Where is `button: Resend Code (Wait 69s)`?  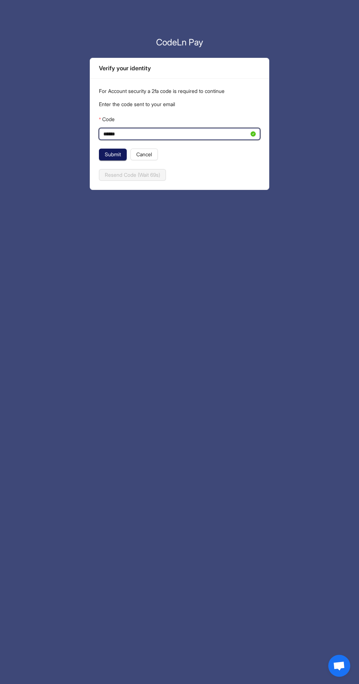
button: Resend Code (Wait 69s) is located at coordinates (132, 175).